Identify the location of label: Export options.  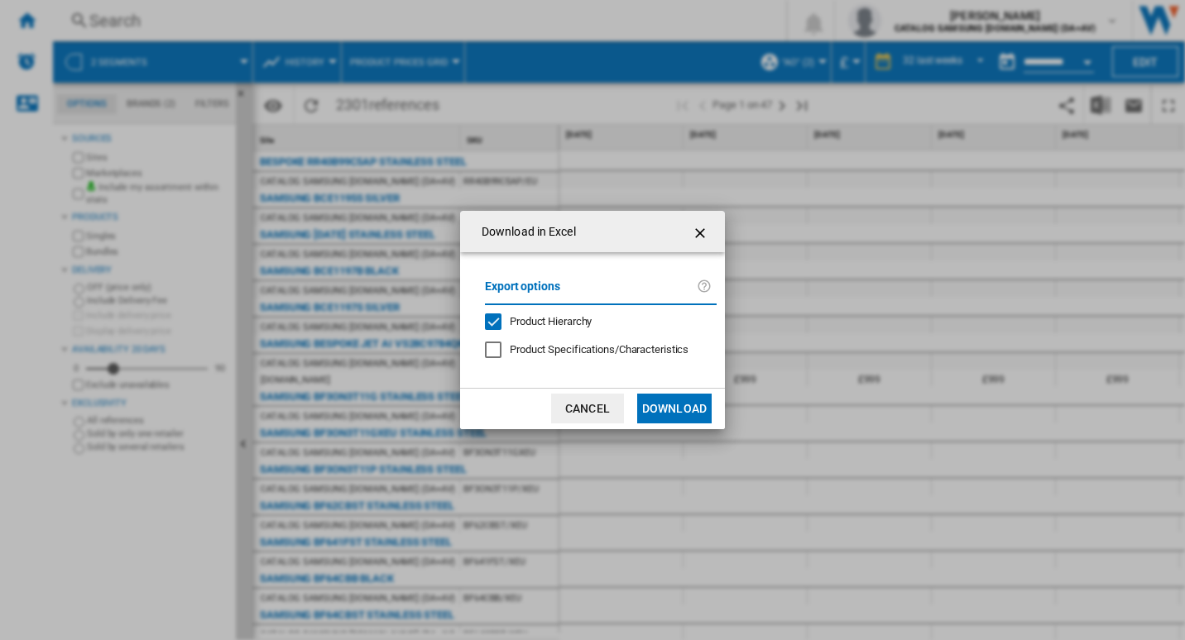
(591, 292).